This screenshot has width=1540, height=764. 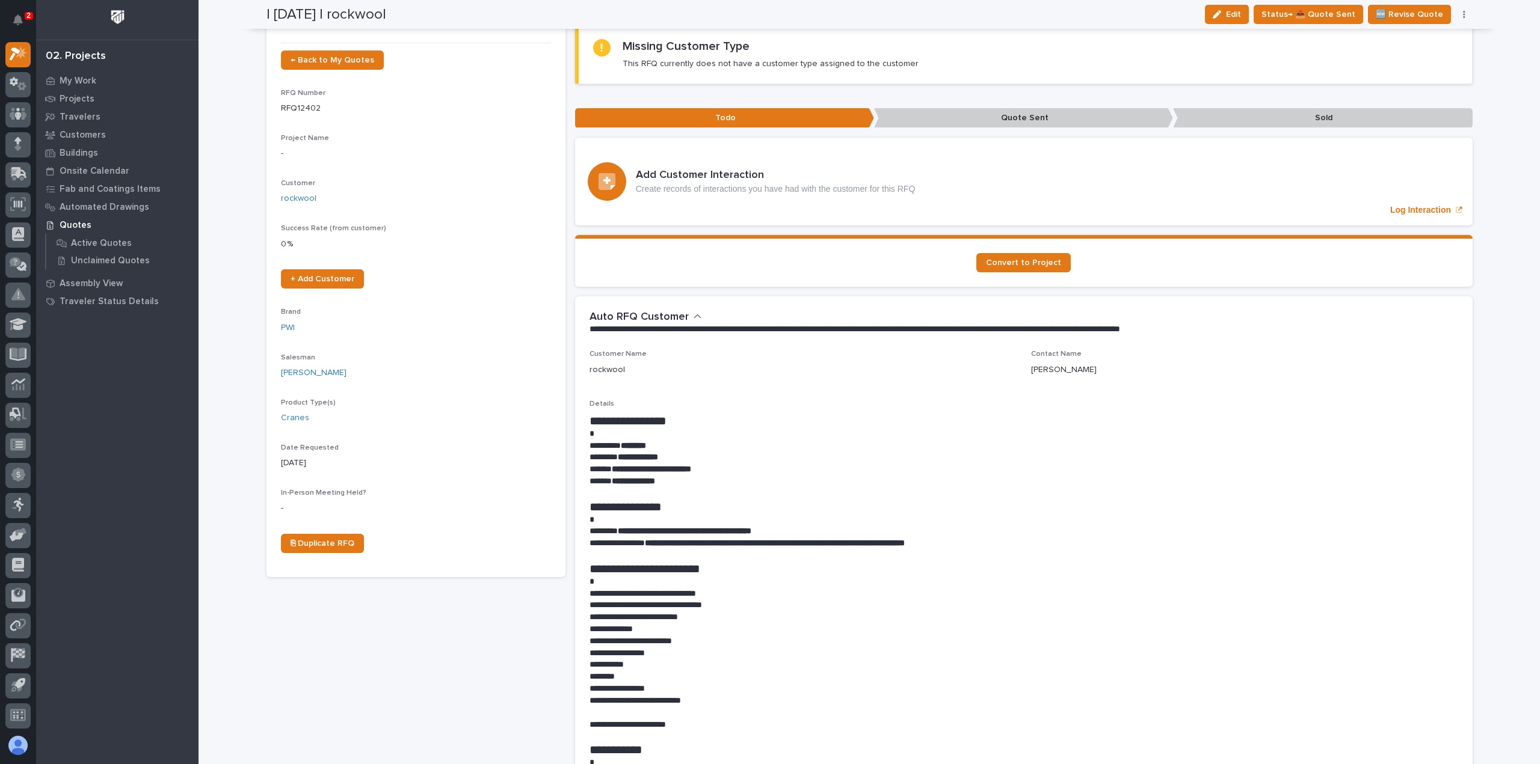 What do you see at coordinates (1023, 263) in the screenshot?
I see `a: Convert to Project` at bounding box center [1023, 263].